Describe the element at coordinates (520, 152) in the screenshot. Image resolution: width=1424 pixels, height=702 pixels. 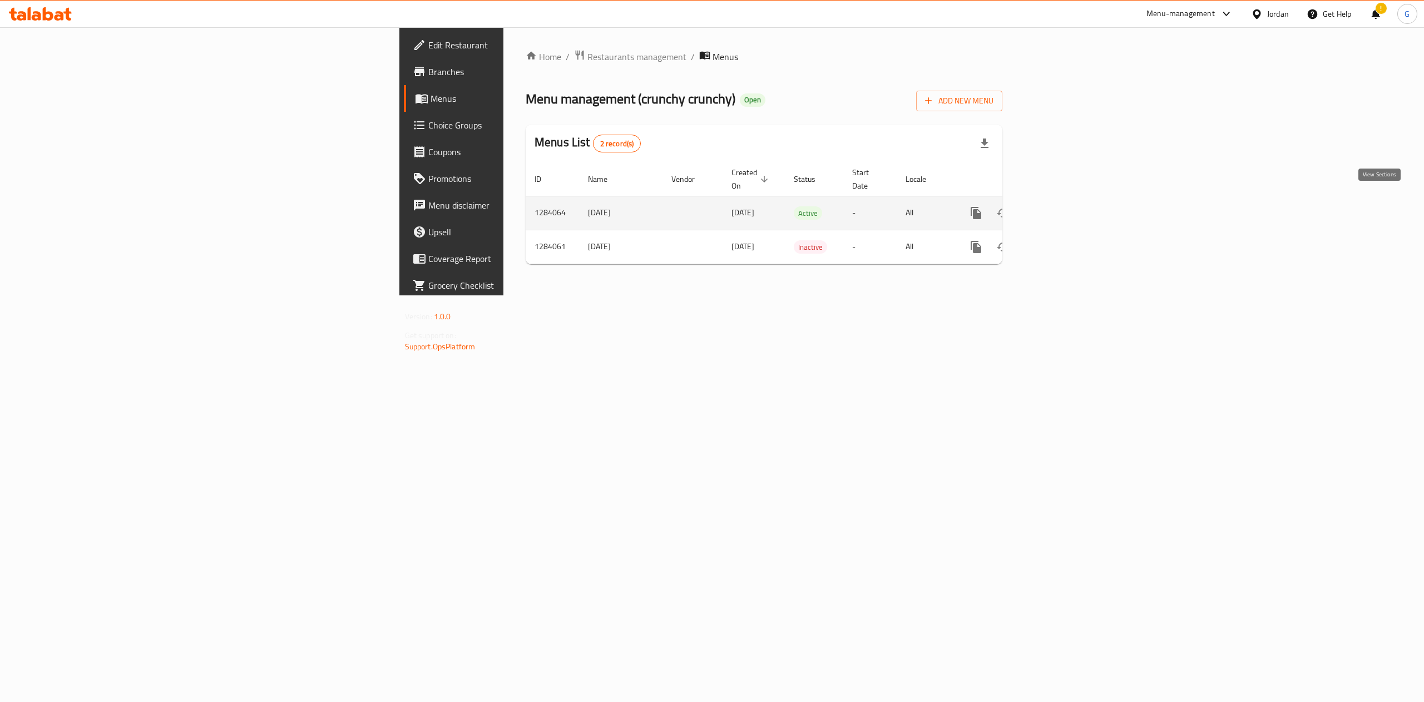
I see `a: Coupons` at that location.